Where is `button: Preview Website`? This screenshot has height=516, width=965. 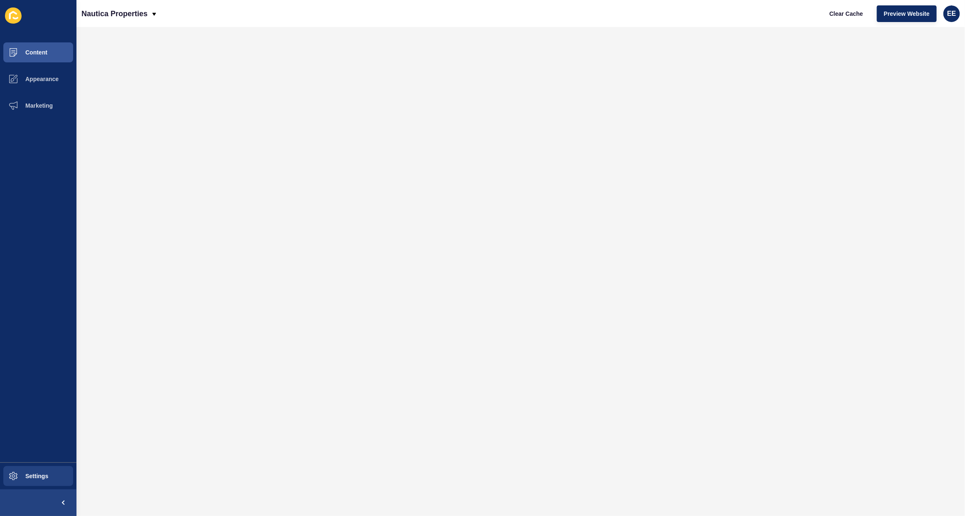
button: Preview Website is located at coordinates (907, 14).